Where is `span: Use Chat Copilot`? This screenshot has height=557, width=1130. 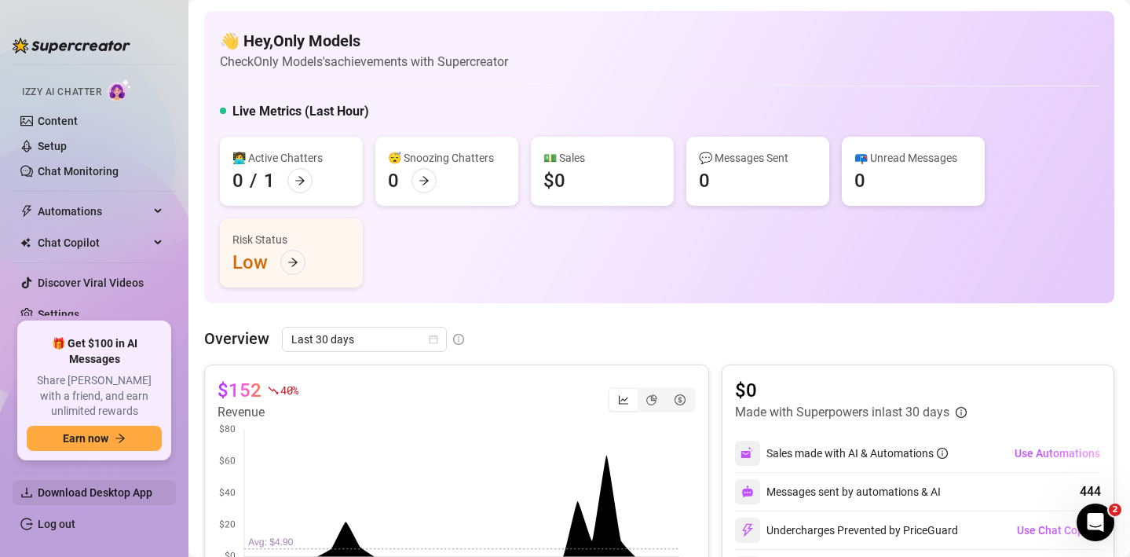 span: Use Chat Copilot is located at coordinates (1058, 530).